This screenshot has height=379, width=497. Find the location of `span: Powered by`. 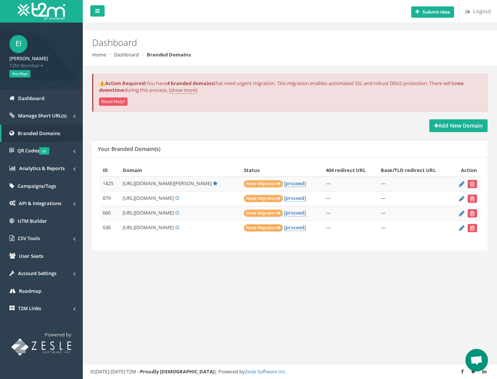

span: Powered by is located at coordinates (58, 335).